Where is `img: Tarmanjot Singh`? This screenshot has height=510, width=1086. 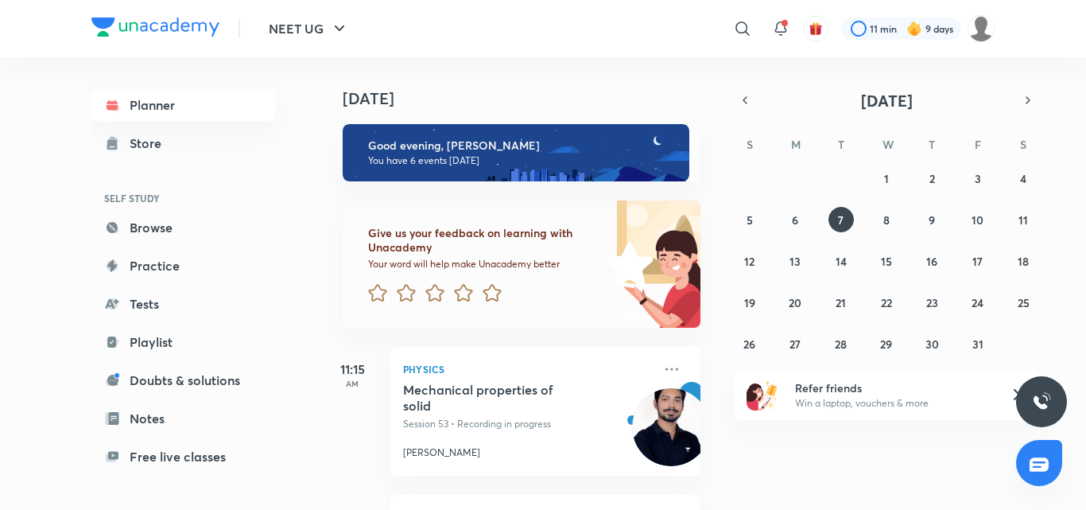
img: Tarmanjot Singh is located at coordinates (981, 29).